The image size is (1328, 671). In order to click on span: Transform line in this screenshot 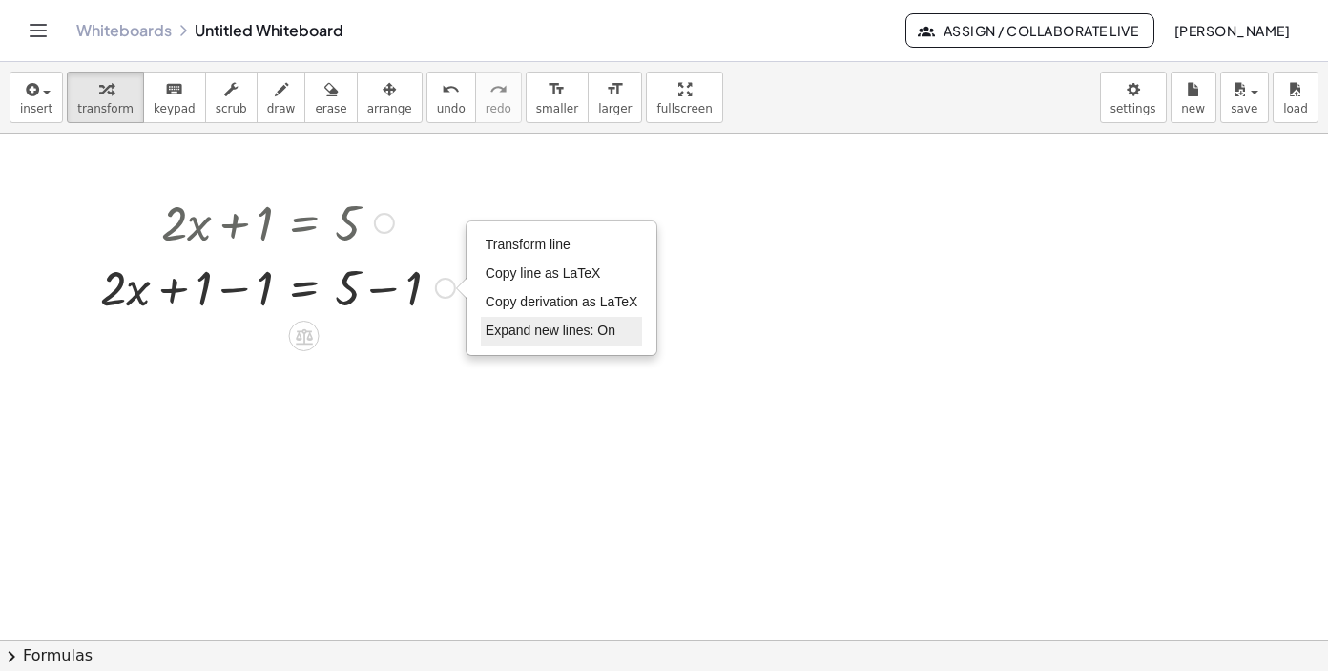, I will do `click(527, 244)`.